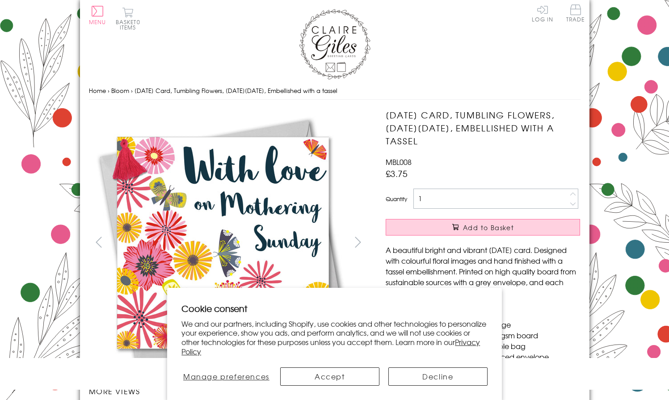  Describe the element at coordinates (396, 173) in the screenshot. I see `span: £3.75` at that location.